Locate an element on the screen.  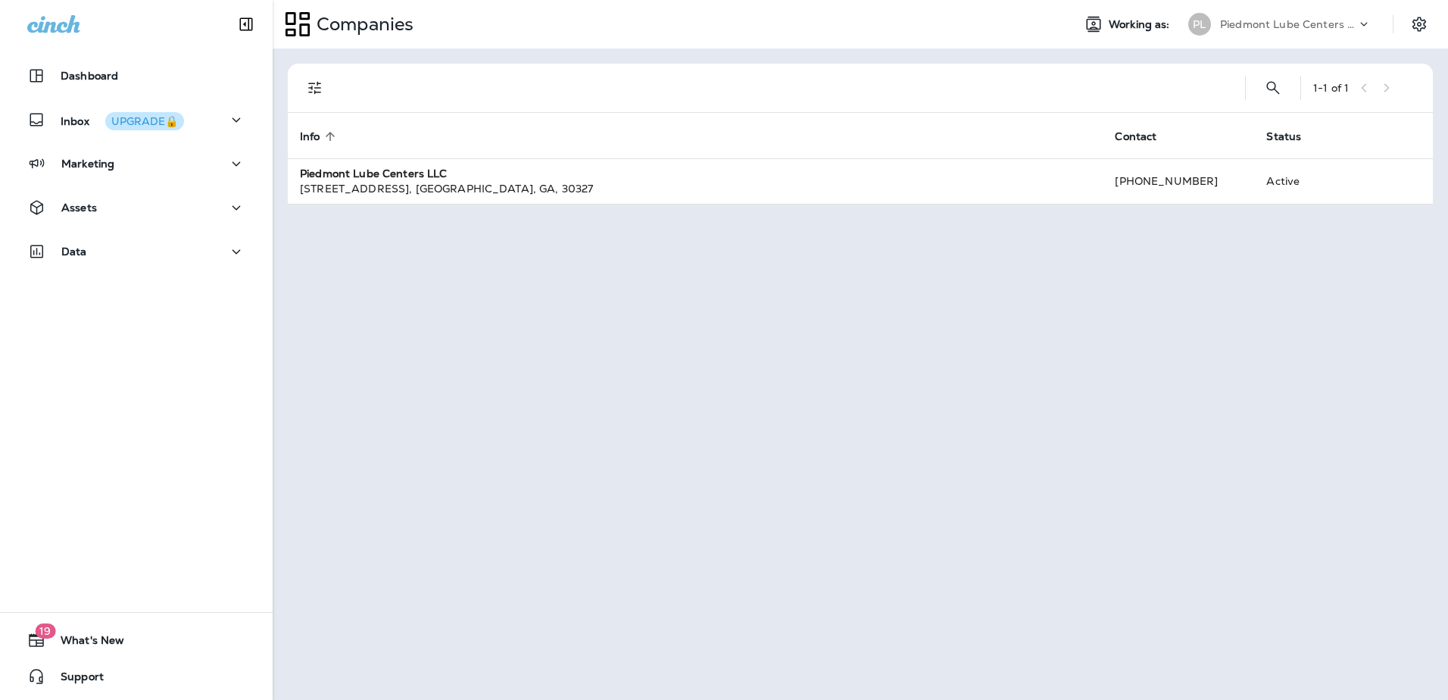
p: Companies is located at coordinates (362, 24).